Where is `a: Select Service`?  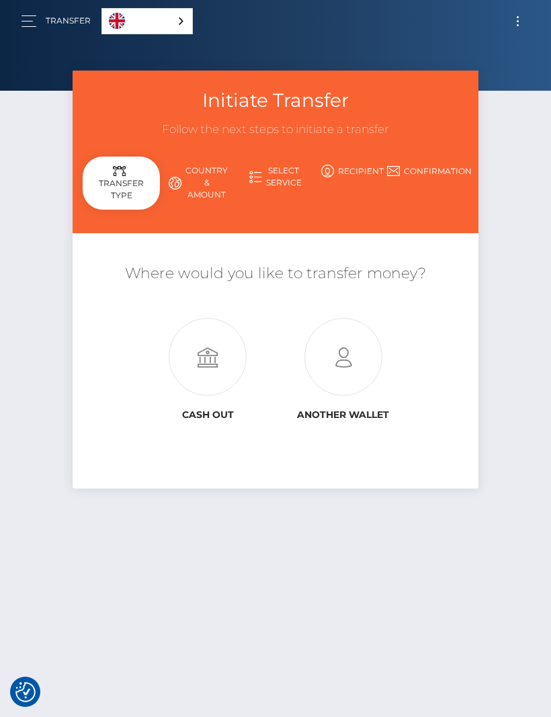 a: Select Service is located at coordinates (275, 177).